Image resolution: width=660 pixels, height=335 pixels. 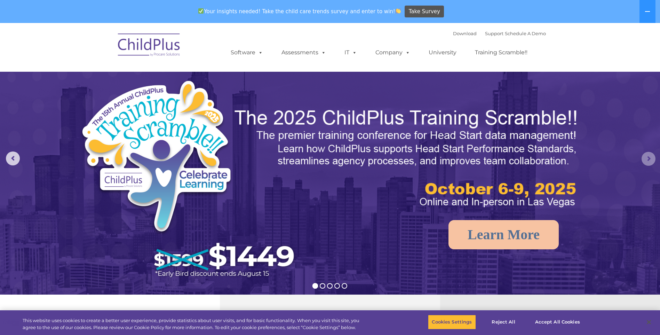 What do you see at coordinates (465, 33) in the screenshot?
I see `a: Download` at bounding box center [465, 33].